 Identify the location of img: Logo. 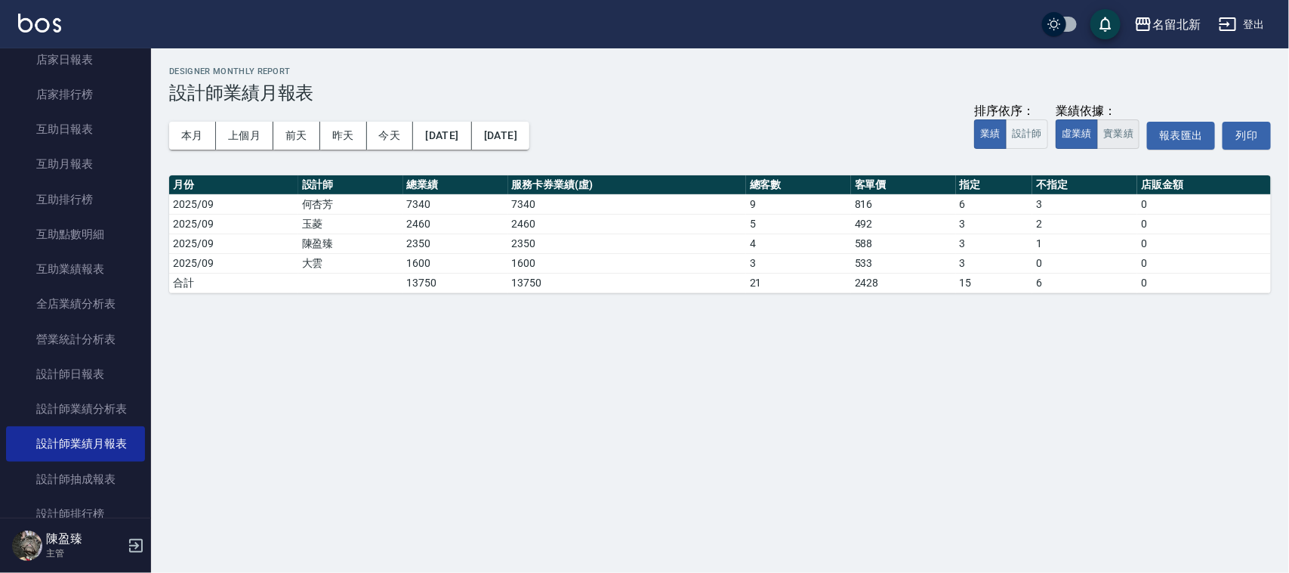
(39, 23).